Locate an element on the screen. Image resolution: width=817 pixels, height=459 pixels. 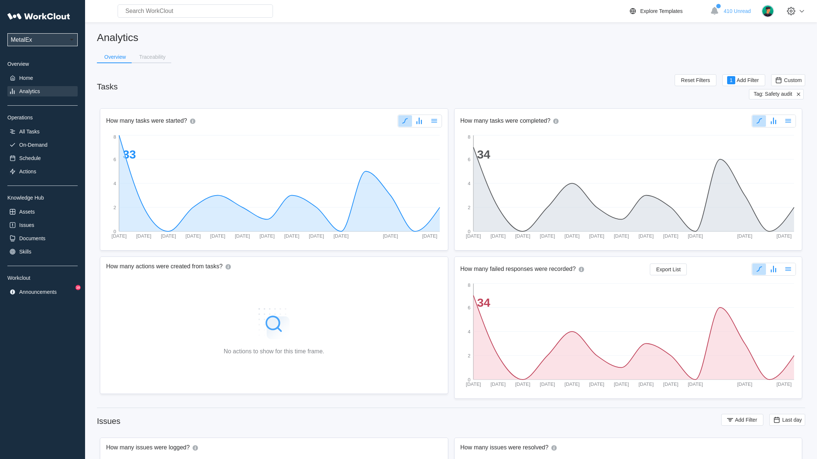
a: Assets is located at coordinates (43, 212).